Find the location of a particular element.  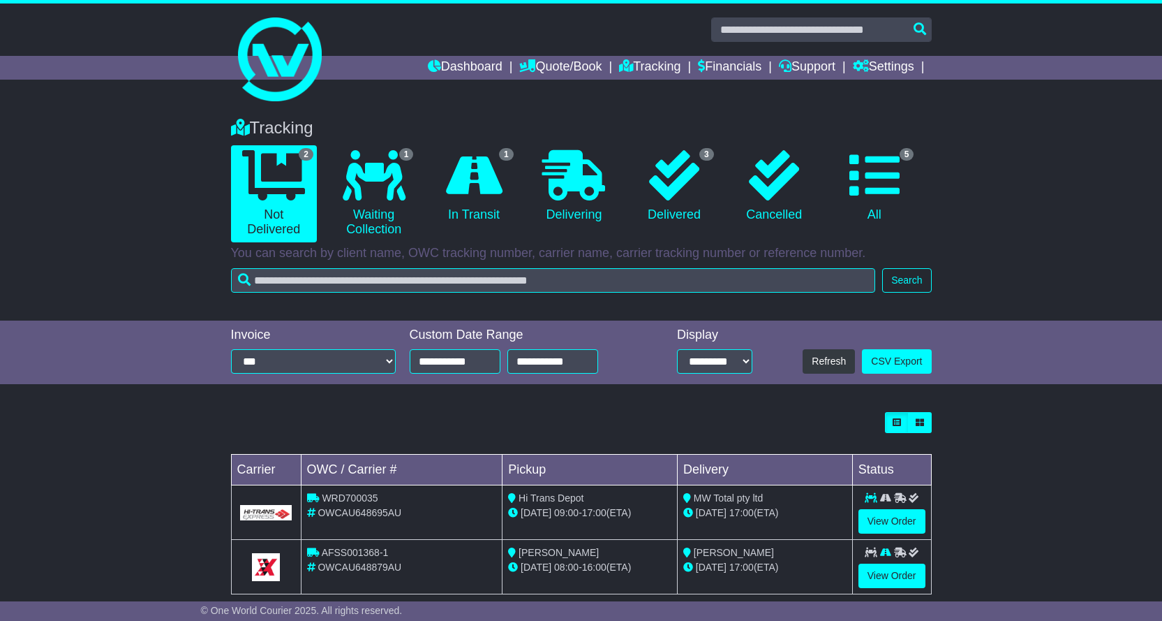

span: 2 is located at coordinates (306, 154).